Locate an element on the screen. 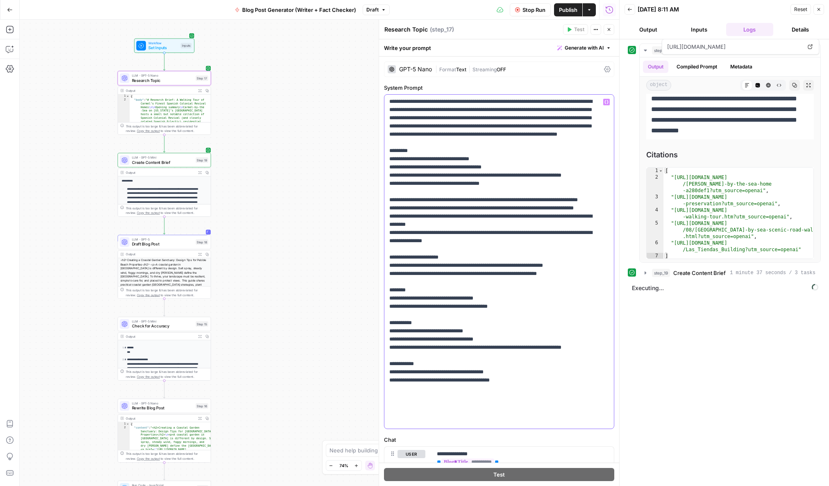  div: Step 16 is located at coordinates (202, 406).